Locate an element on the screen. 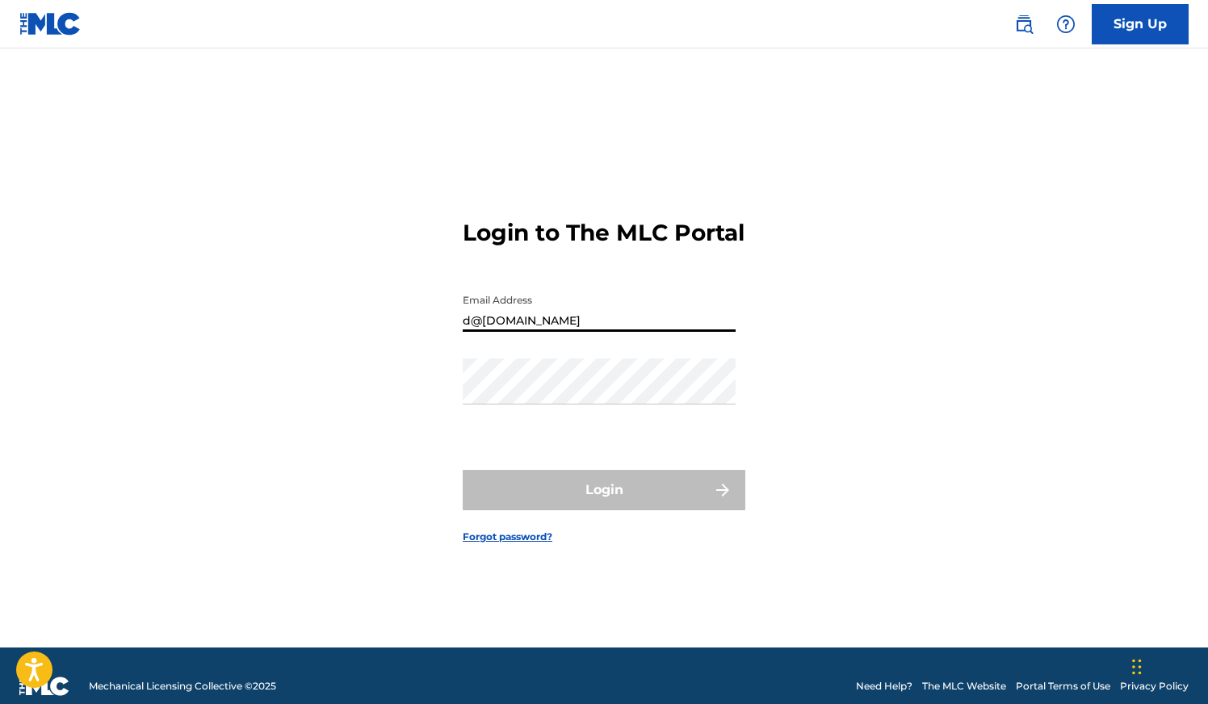 Image resolution: width=1208 pixels, height=704 pixels. h3: Login to The MLC Portal is located at coordinates (603, 233).